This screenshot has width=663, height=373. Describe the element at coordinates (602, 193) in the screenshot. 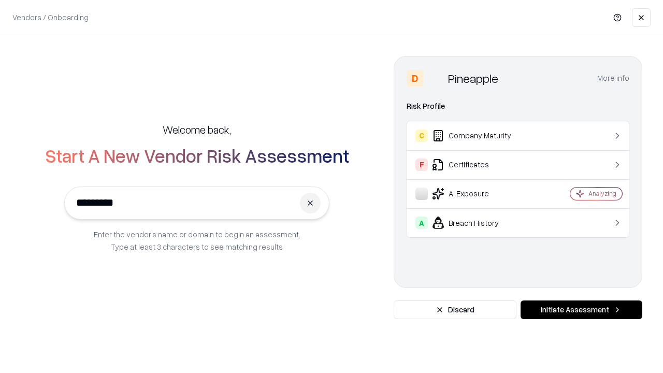

I see `div: Analyzing` at that location.